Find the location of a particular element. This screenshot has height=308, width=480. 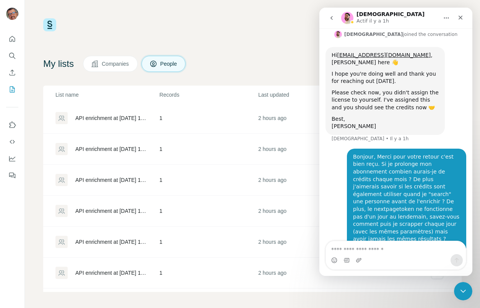

button: Sélectionneur d’emoji is located at coordinates (15, 253).